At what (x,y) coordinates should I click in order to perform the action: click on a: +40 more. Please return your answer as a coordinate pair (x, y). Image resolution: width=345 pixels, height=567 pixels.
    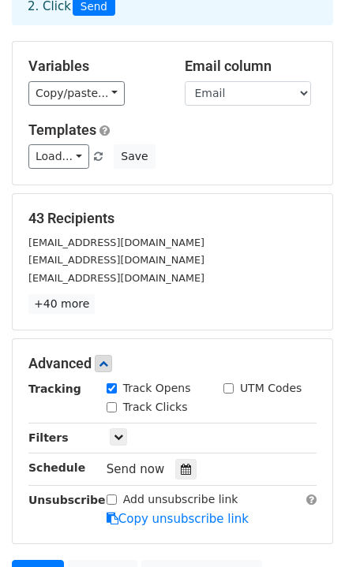
    Looking at the image, I should click on (62, 304).